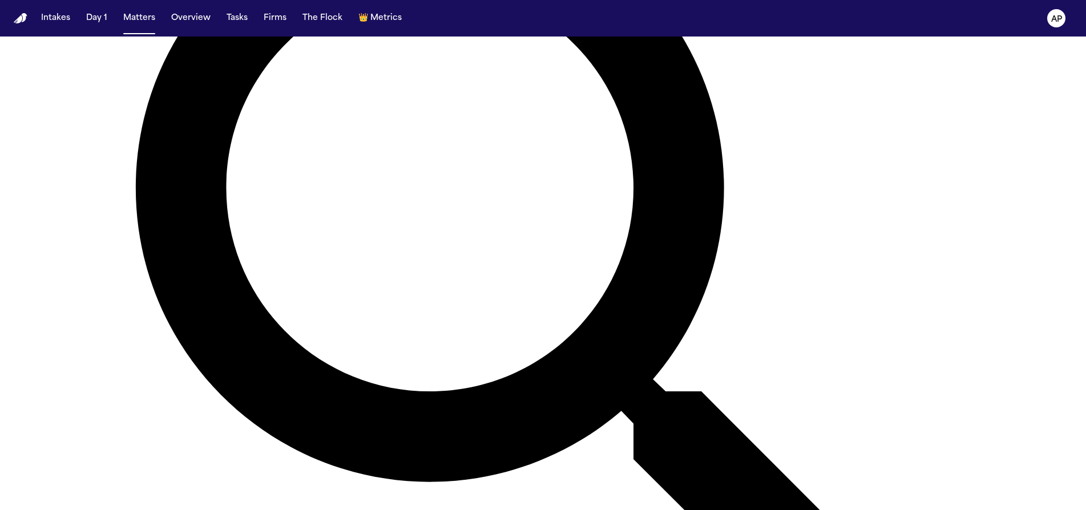  What do you see at coordinates (96, 18) in the screenshot?
I see `a: Day 1` at bounding box center [96, 18].